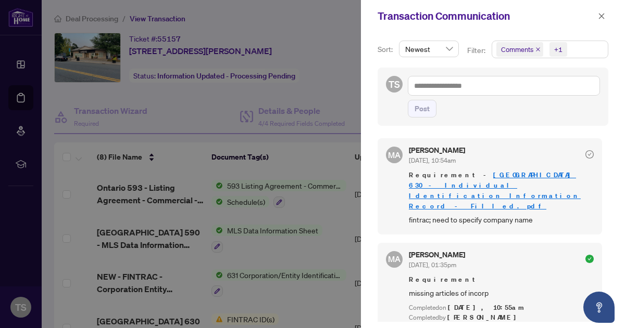  What do you see at coordinates (501, 308) in the screenshot?
I see `div: Completed on` at bounding box center [501, 308].